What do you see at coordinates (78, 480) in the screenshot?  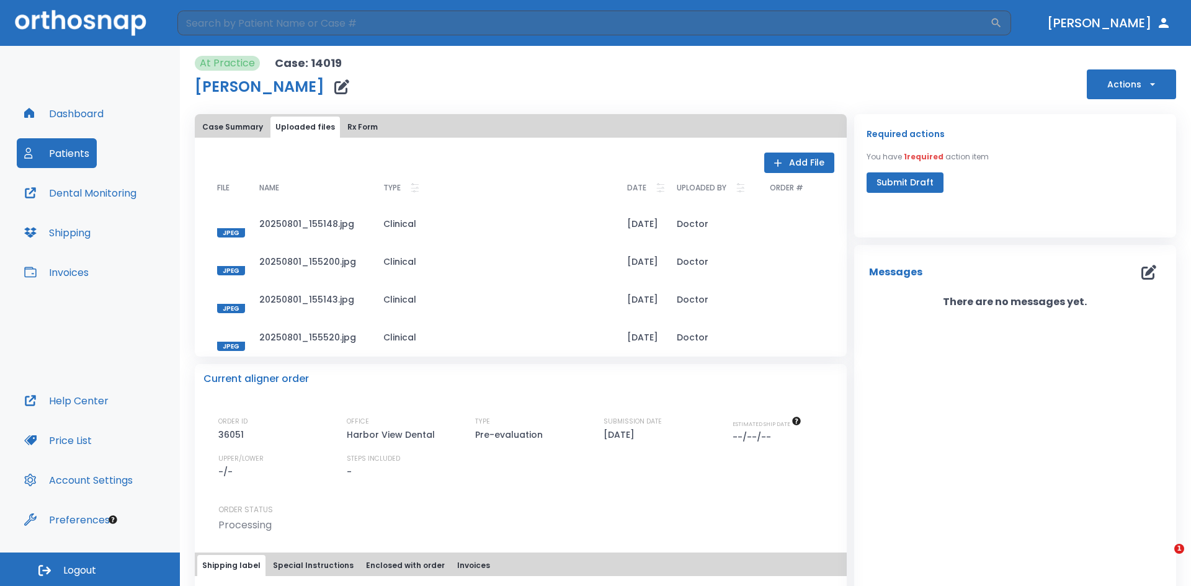 I see `button: Account Settings` at bounding box center [78, 480].